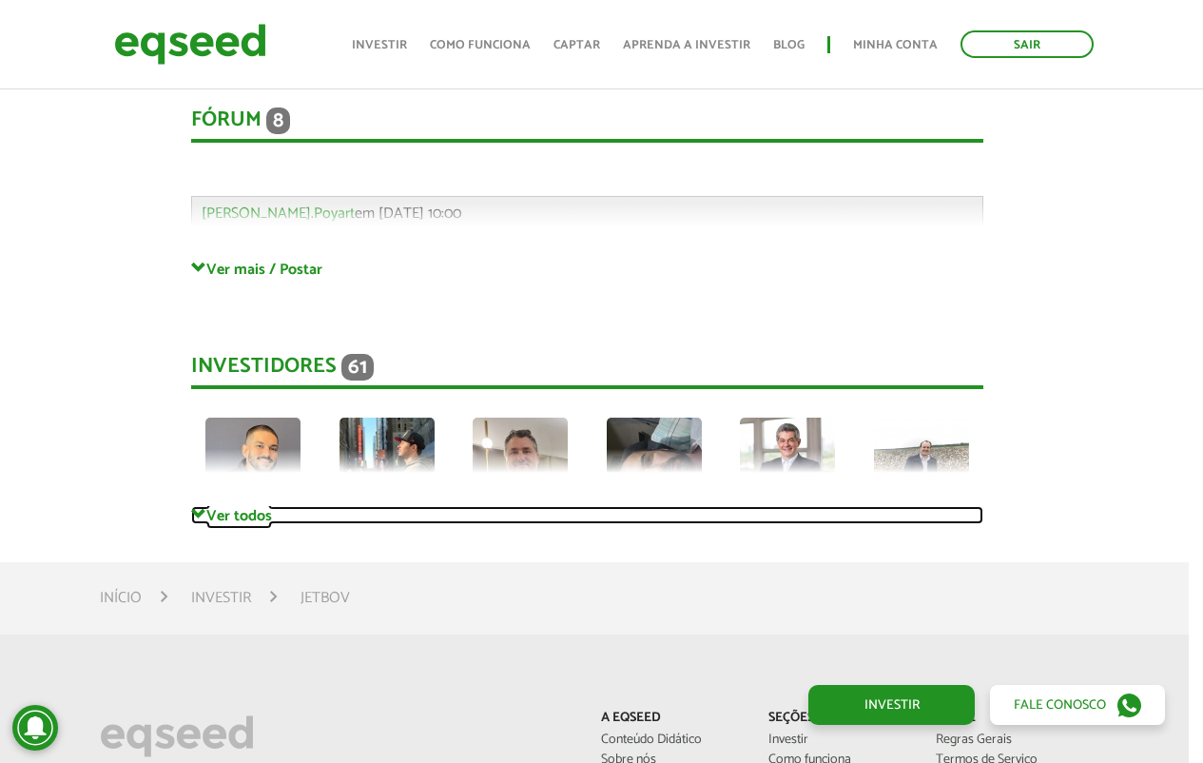 This screenshot has width=1203, height=763. Describe the element at coordinates (253, 465) in the screenshot. I see `img: picture-72979-1756068561.jpg` at that location.